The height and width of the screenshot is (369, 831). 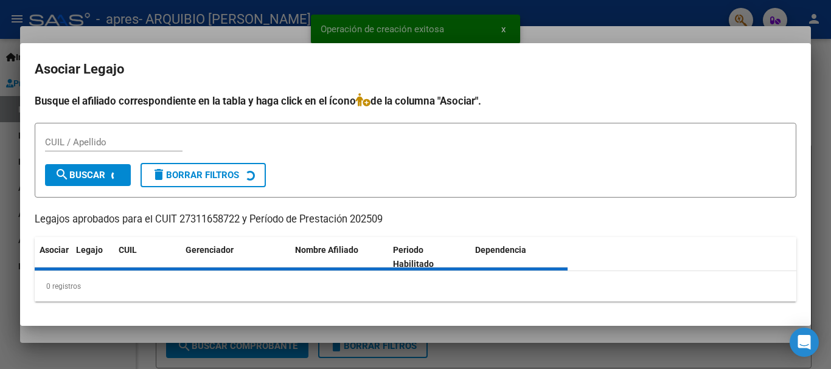 What do you see at coordinates (53, 257) in the screenshot?
I see `datatable-header-cell: Asociar` at bounding box center [53, 257].